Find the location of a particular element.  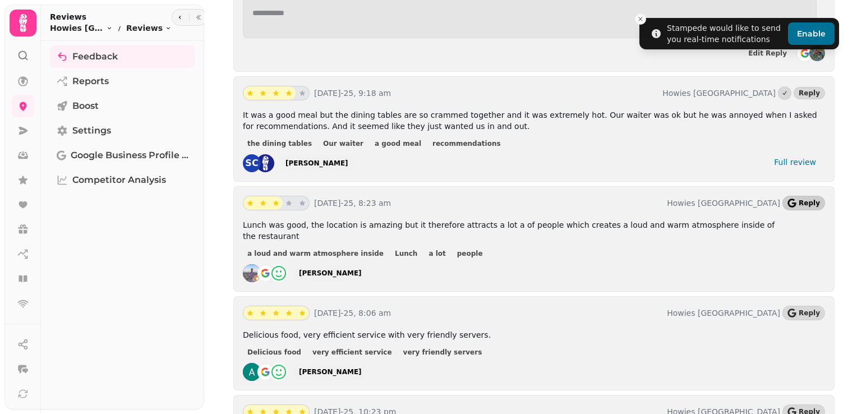

button: Lunch is located at coordinates (406, 254).